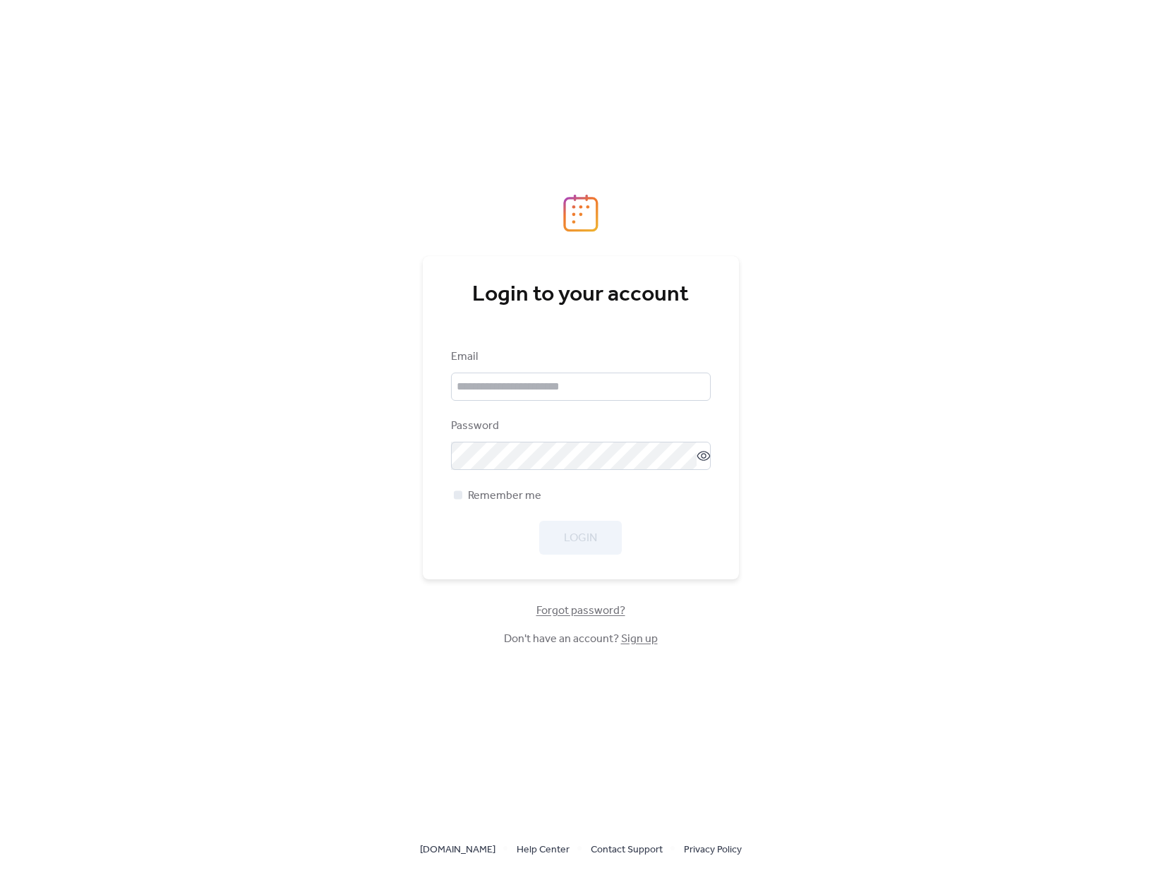  What do you see at coordinates (713, 849) in the screenshot?
I see `a: Privacy Policy` at bounding box center [713, 849].